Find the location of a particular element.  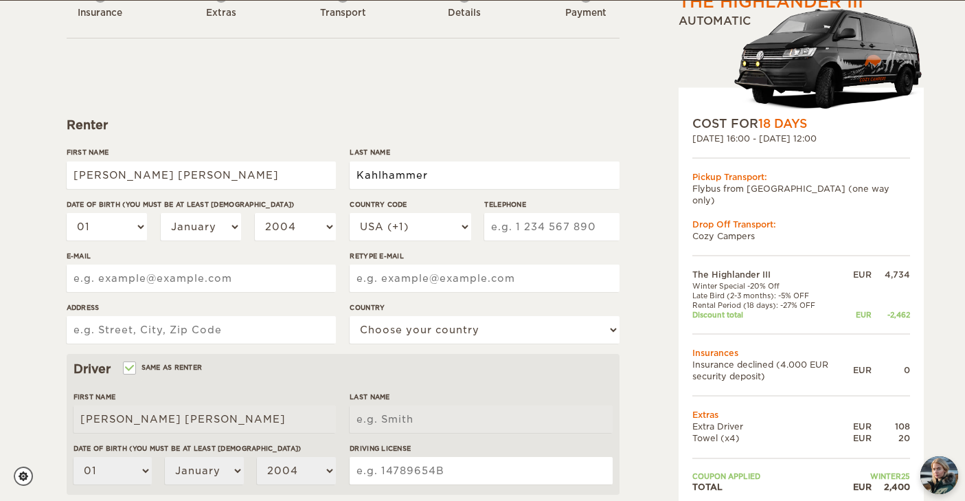

div: 0 is located at coordinates (891, 370).